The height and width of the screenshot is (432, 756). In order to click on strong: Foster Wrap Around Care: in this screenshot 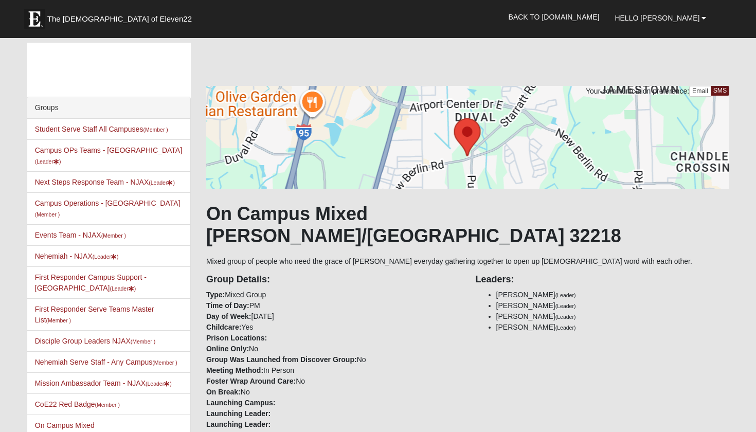, I will do `click(251, 381)`.